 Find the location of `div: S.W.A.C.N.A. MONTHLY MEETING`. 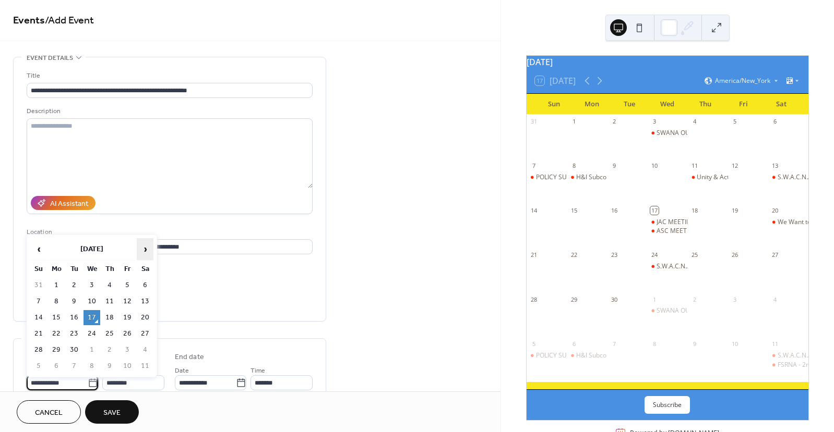

div: S.W.A.C.N.A. MONTHLY MEETING is located at coordinates (788, 356).